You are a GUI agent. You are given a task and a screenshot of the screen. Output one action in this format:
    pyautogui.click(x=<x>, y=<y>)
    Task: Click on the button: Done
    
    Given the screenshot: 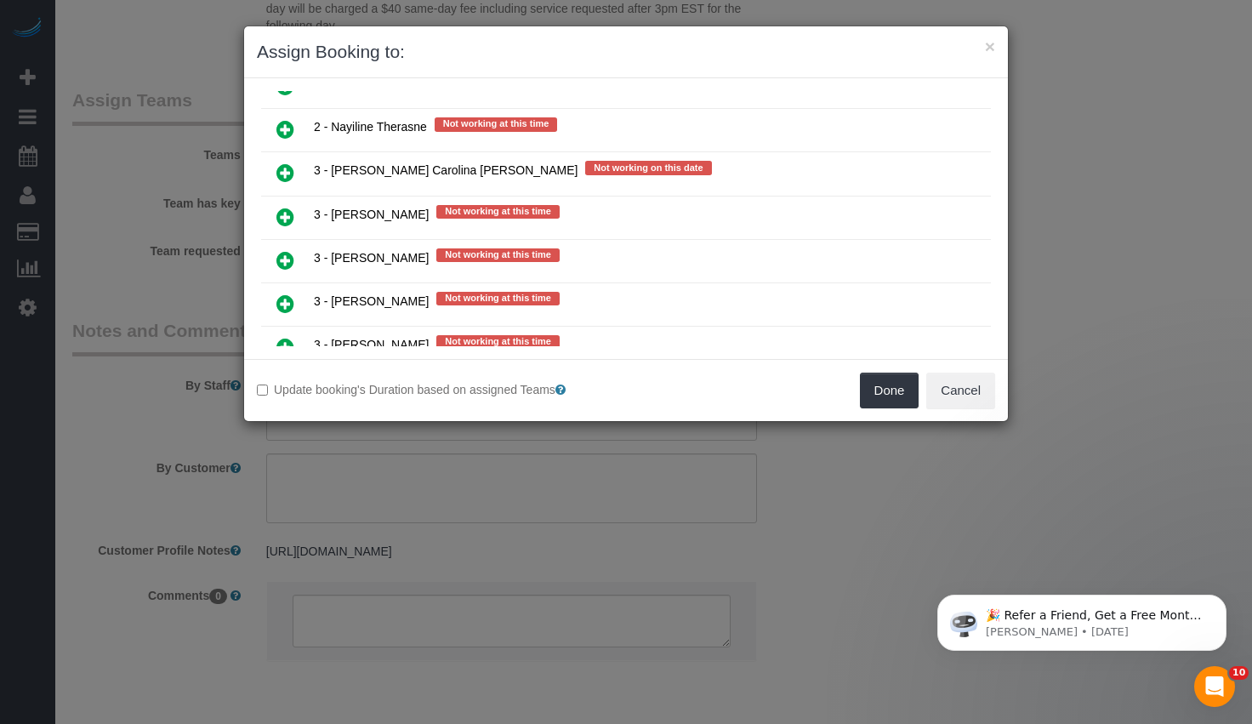 What is the action you would take?
    pyautogui.click(x=890, y=390)
    